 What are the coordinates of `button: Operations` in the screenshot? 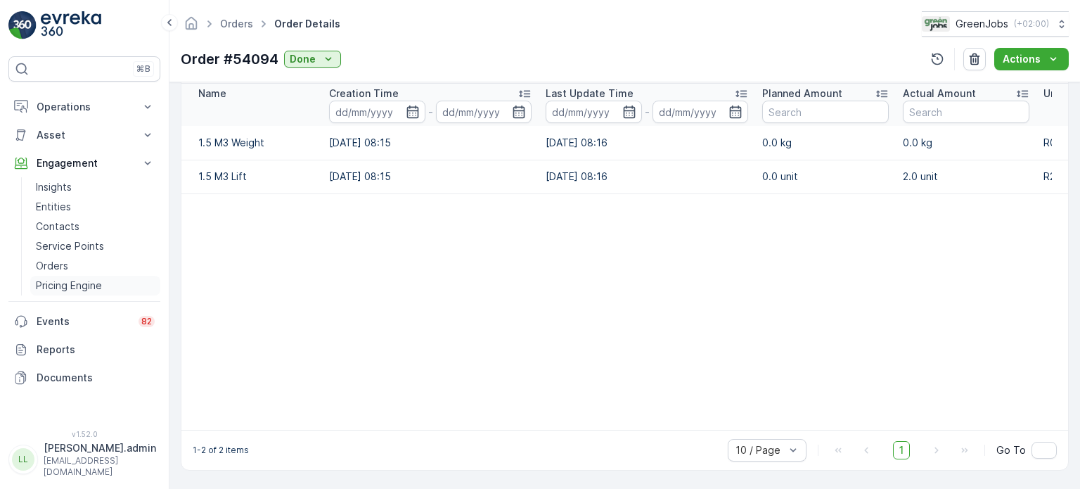 It's located at (84, 107).